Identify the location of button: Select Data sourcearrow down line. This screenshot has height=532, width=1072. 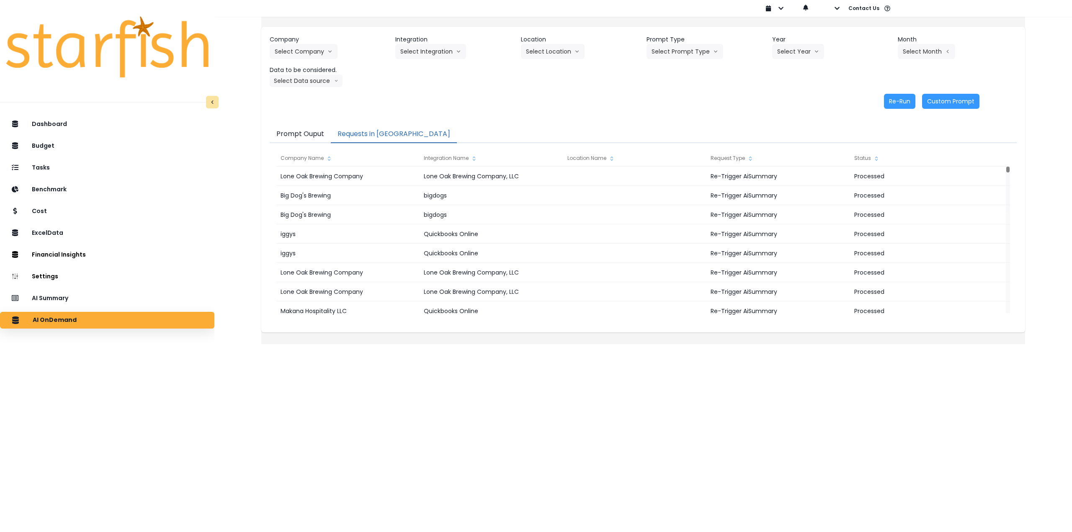
(306, 81).